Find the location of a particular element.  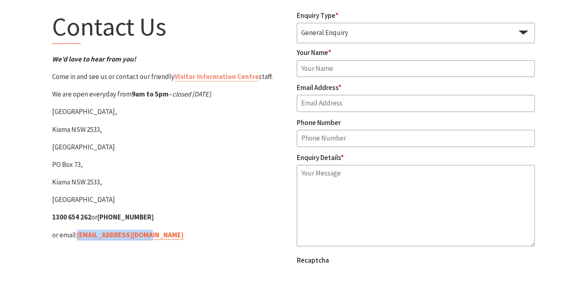

input: Your Name is located at coordinates (415, 69).